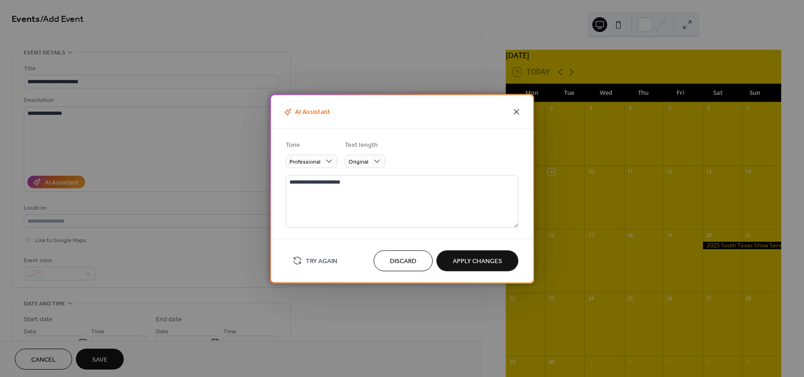 The height and width of the screenshot is (377, 804). I want to click on span: Professional, so click(305, 162).